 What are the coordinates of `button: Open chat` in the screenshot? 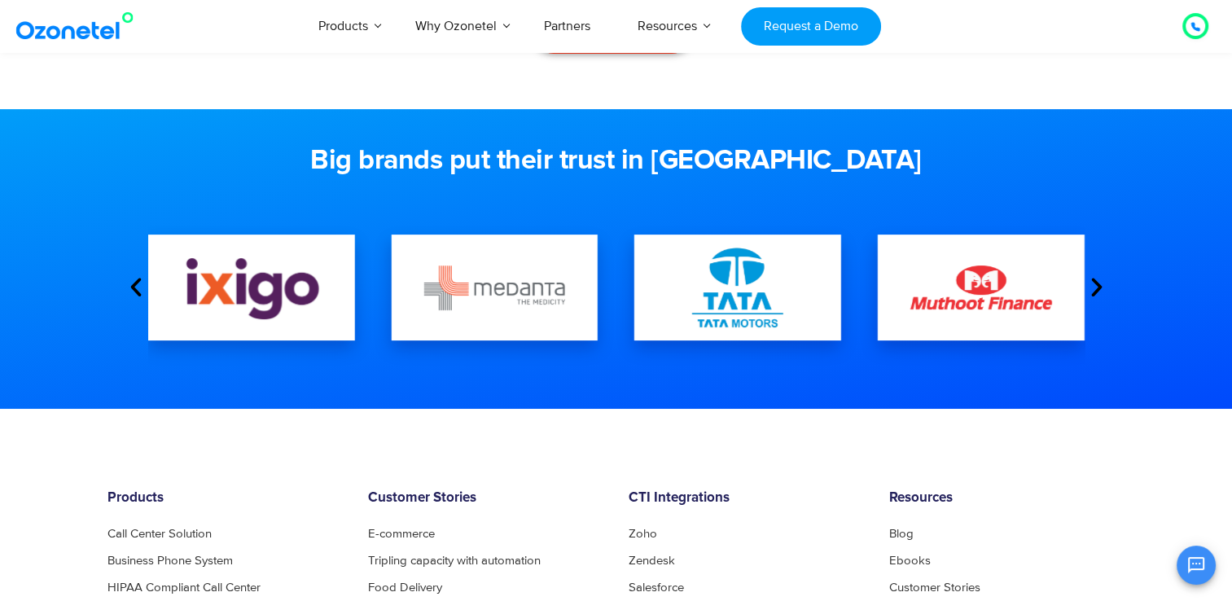 It's located at (1196, 565).